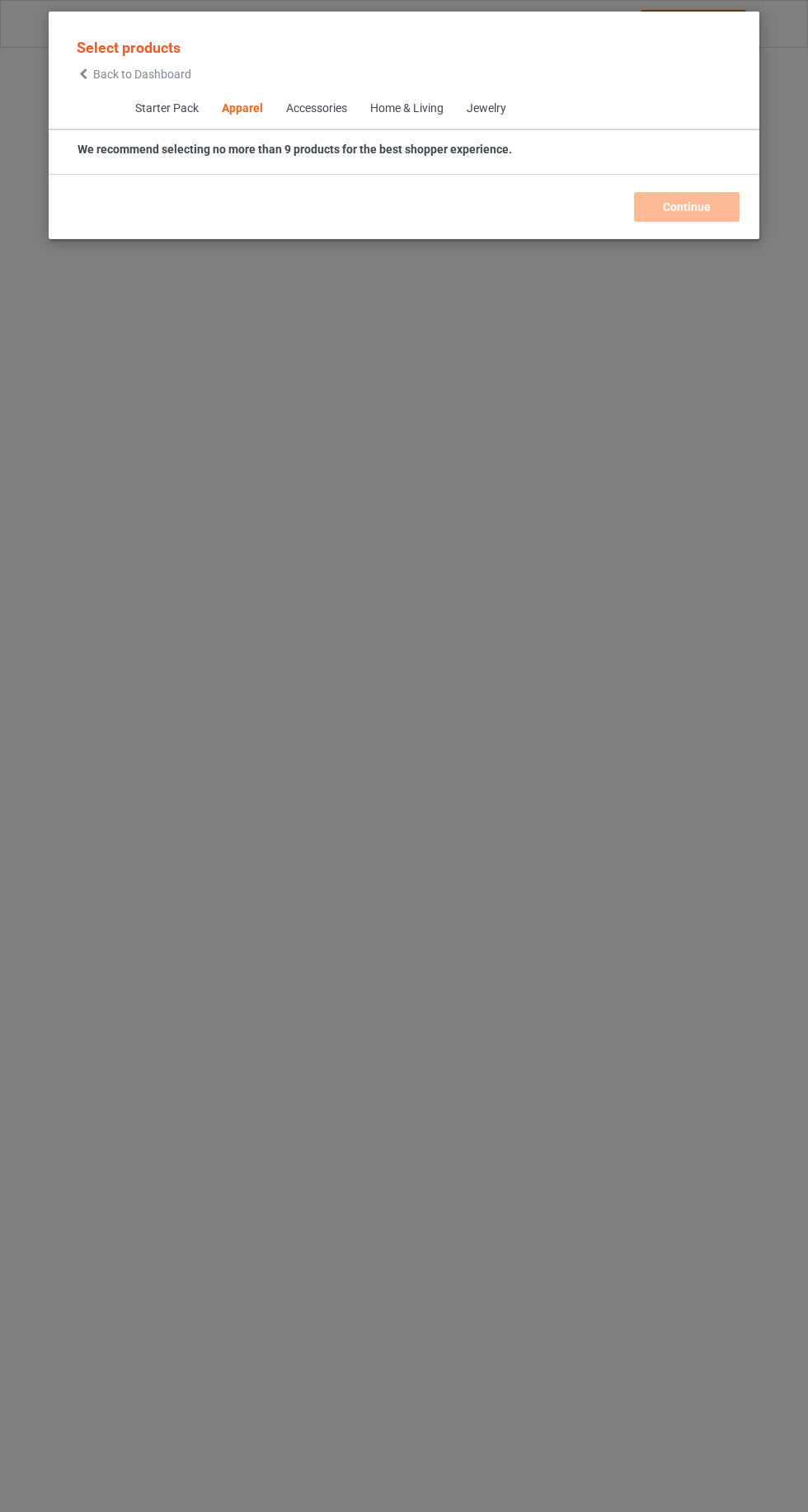  Describe the element at coordinates (295, 149) in the screenshot. I see `strong: We recommend selecting no more than 9 products for the best shopper experience.` at that location.